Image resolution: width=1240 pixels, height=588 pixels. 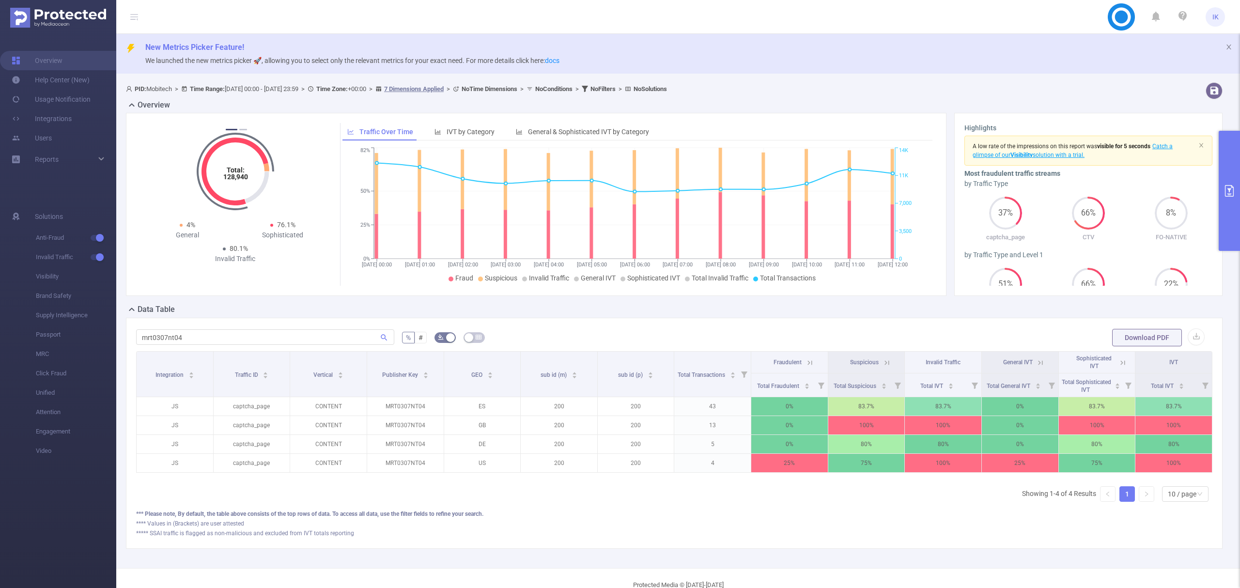 What do you see at coordinates (501, 278) in the screenshot?
I see `span: Suspicious` at bounding box center [501, 278].